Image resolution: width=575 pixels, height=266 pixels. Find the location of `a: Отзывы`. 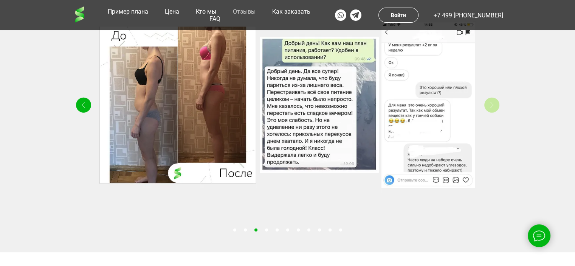

a: Отзывы is located at coordinates (244, 11).